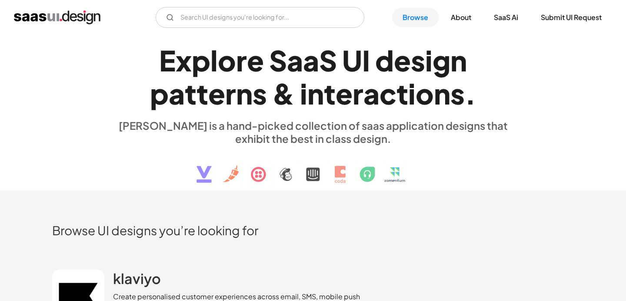  I want to click on a: klaviyo, so click(137, 280).